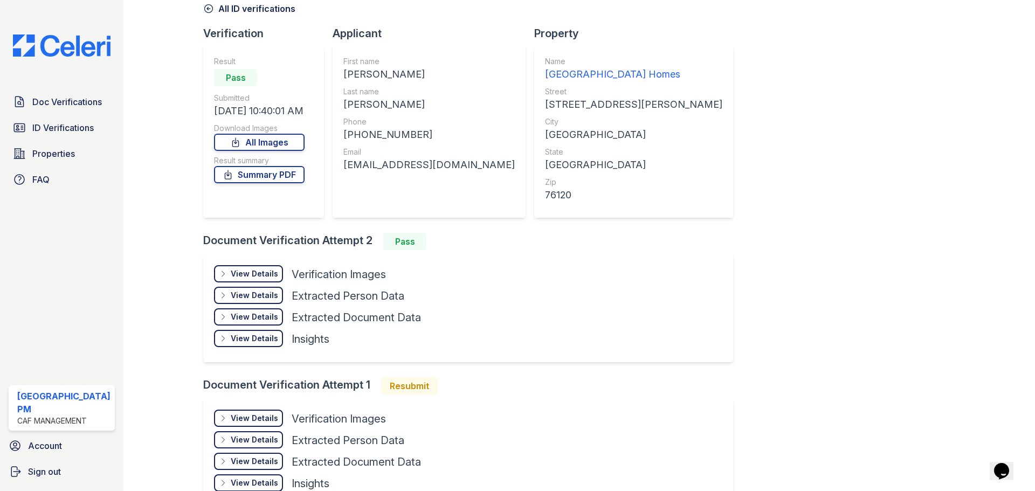 The image size is (1035, 491). Describe the element at coordinates (259, 161) in the screenshot. I see `div: Result summary` at that location.